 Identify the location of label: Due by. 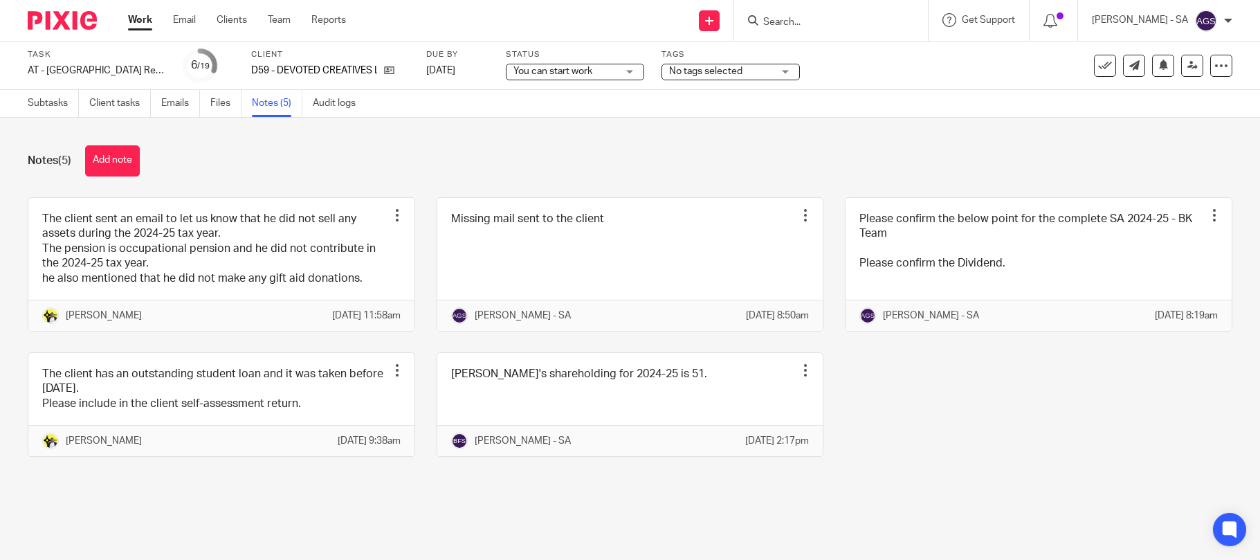
(457, 55).